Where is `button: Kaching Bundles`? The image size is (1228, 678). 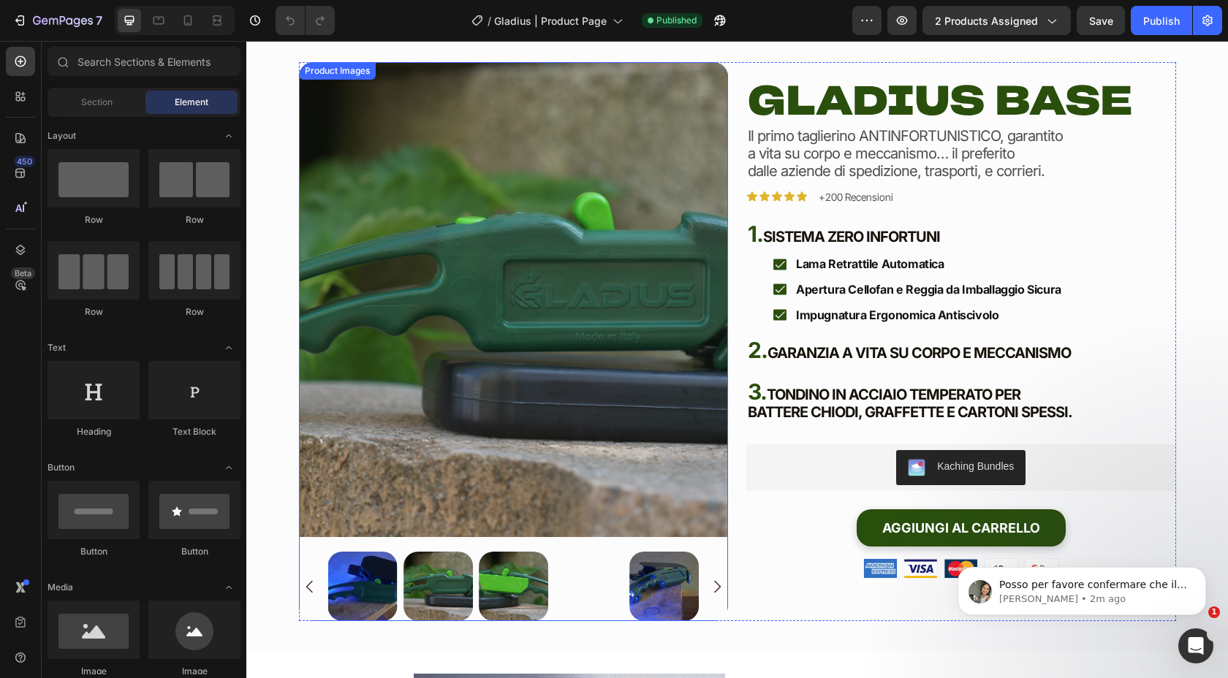
button: Kaching Bundles is located at coordinates (714, 427).